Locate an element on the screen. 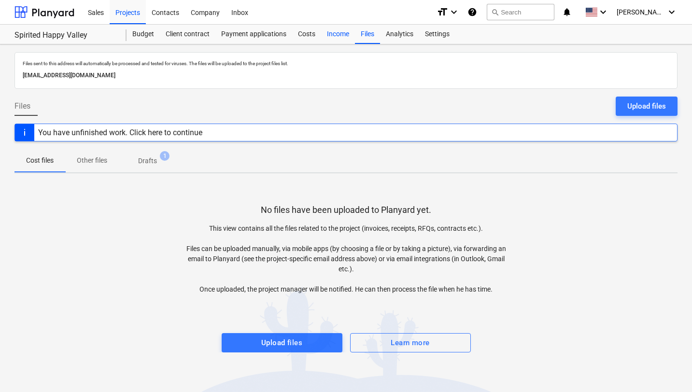 The height and width of the screenshot is (392, 692). a: Income is located at coordinates (338, 34).